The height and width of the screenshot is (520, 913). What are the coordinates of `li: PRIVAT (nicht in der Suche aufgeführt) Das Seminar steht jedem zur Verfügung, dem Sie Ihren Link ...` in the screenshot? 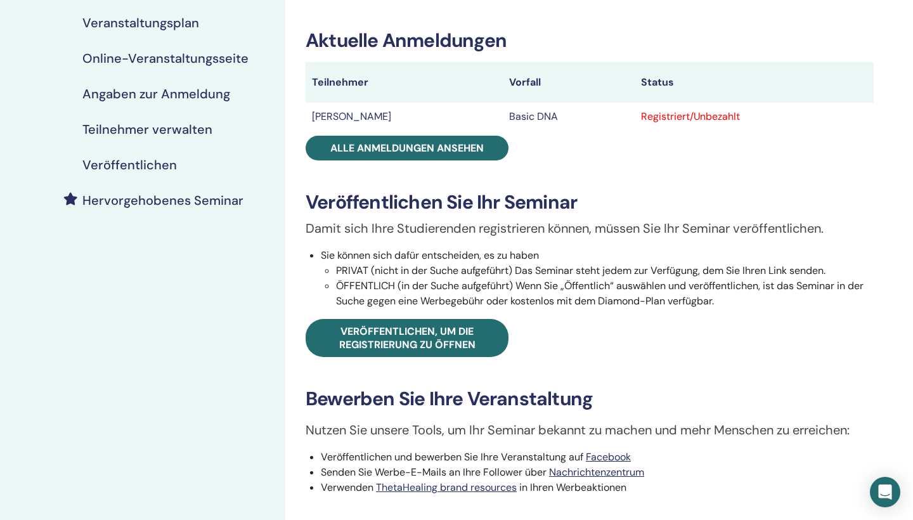 It's located at (605, 271).